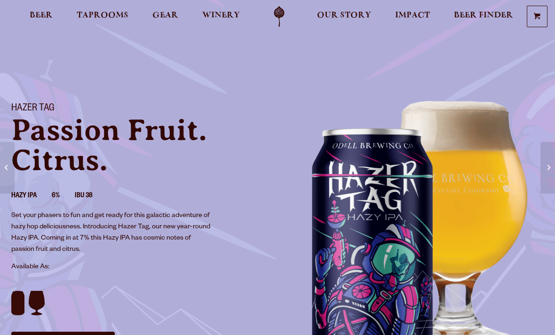 The width and height of the screenshot is (555, 335). Describe the element at coordinates (63, 197) in the screenshot. I see `li: 6%` at that location.